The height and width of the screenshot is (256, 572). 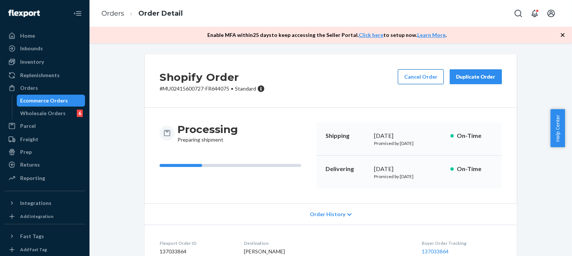 What do you see at coordinates (462, 243) in the screenshot?
I see `dt: Buyer Order Tracking` at bounding box center [462, 243].